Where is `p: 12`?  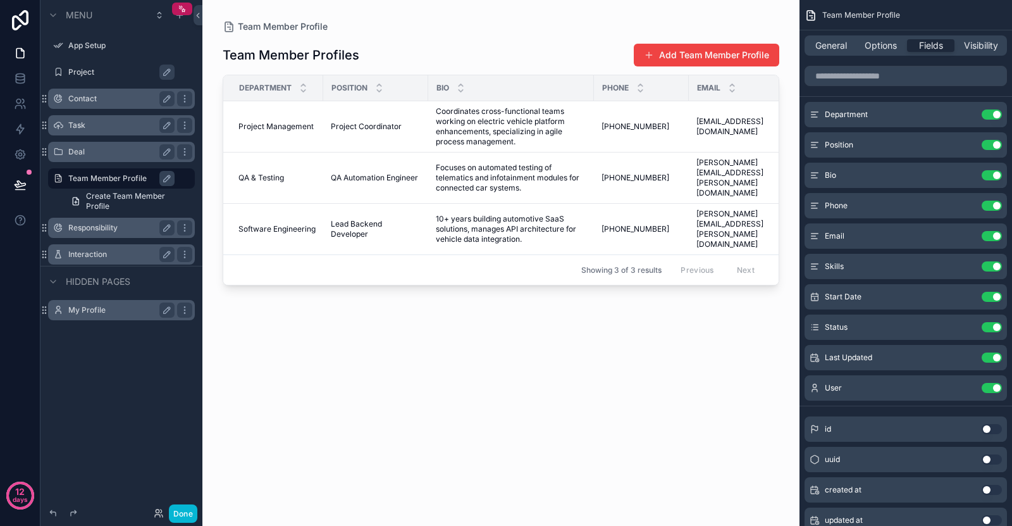
p: 12 is located at coordinates (20, 492).